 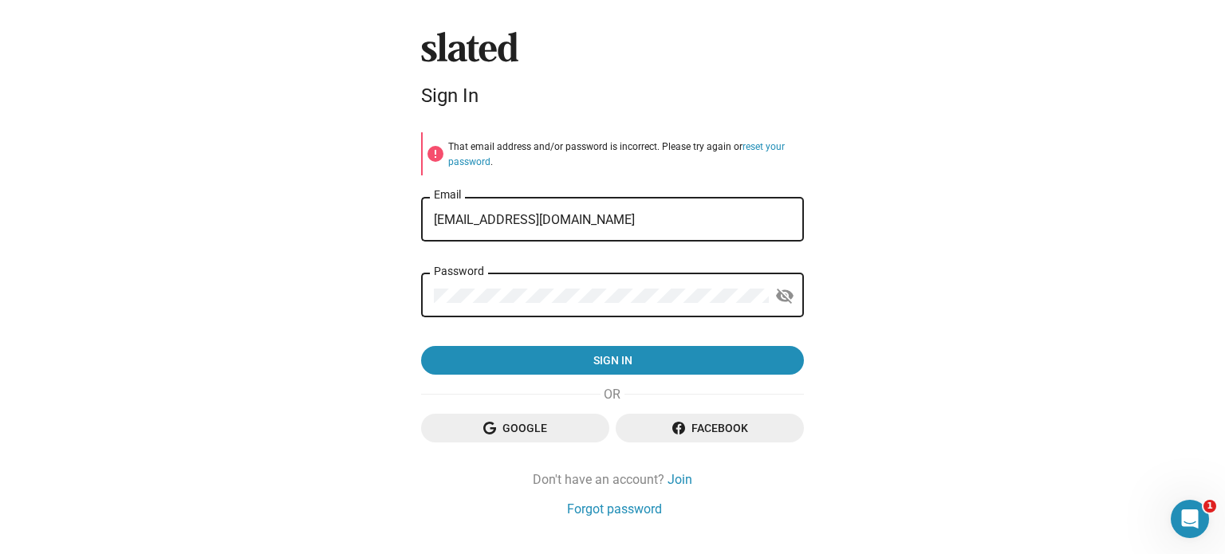 I want to click on mat-icon: error, so click(x=436, y=154).